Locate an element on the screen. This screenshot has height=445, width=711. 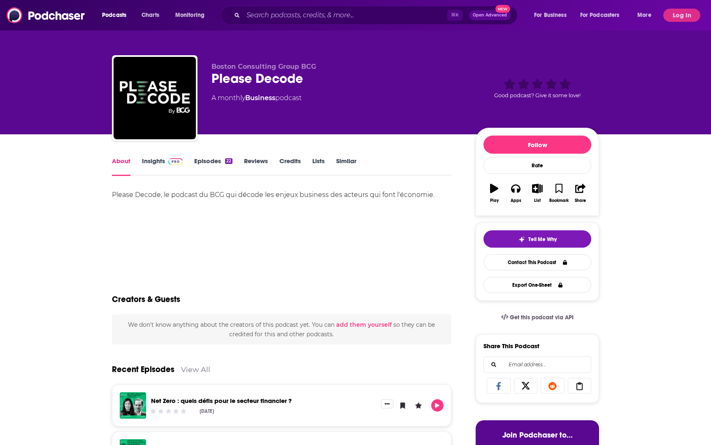
button: tell me why sparkleTell Me Why is located at coordinates (538, 239).